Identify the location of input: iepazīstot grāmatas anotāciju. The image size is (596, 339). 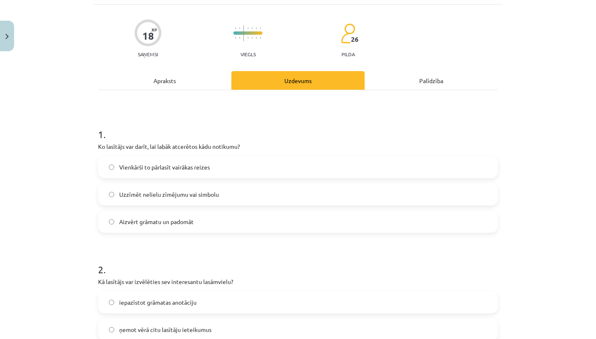
(111, 303).